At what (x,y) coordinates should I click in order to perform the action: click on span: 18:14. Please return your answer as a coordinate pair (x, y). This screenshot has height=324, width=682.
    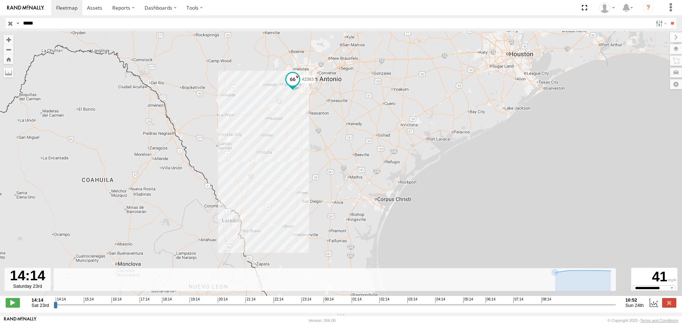
    Looking at the image, I should click on (167, 300).